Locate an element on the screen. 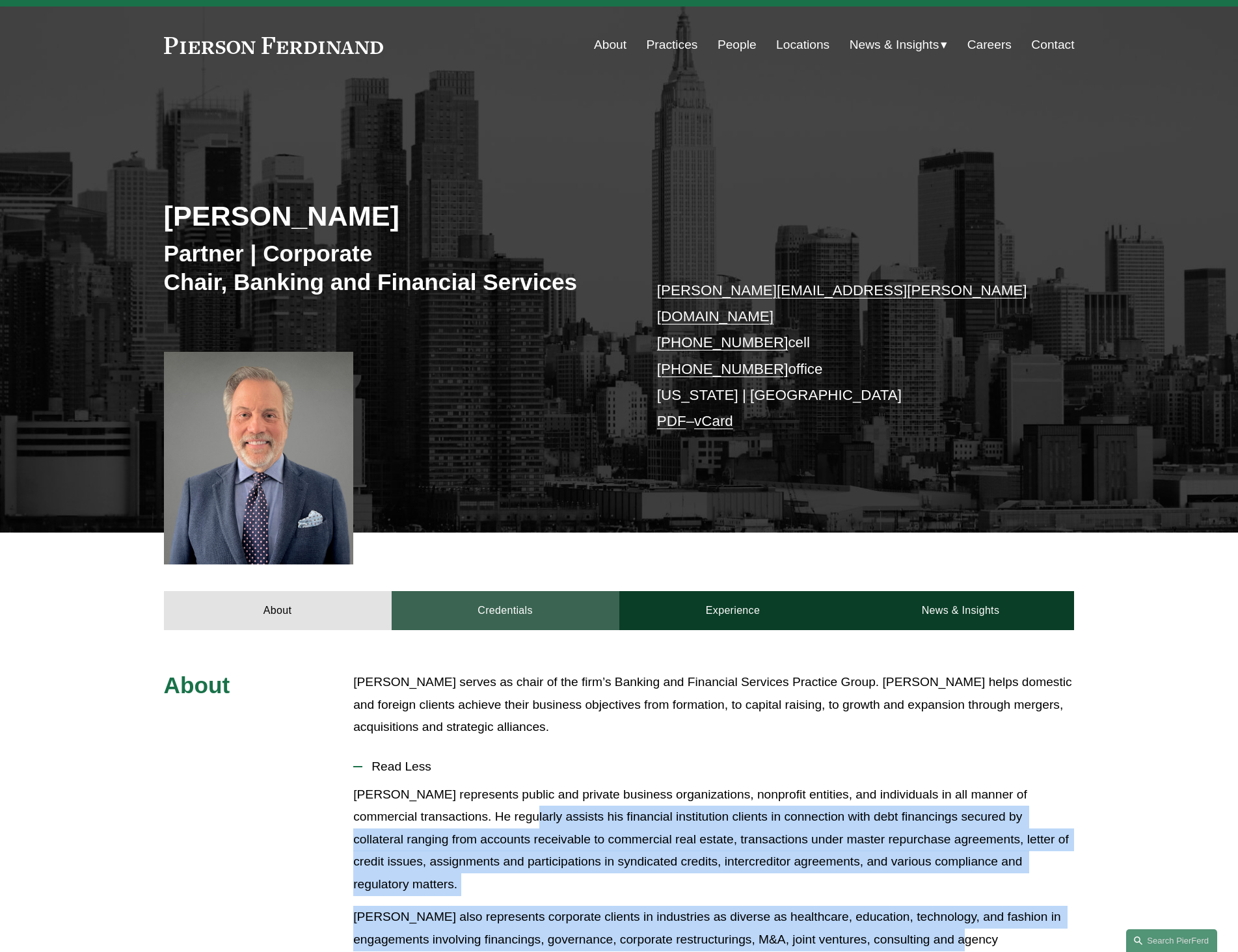 The height and width of the screenshot is (952, 1238). a: Practices is located at coordinates (672, 45).